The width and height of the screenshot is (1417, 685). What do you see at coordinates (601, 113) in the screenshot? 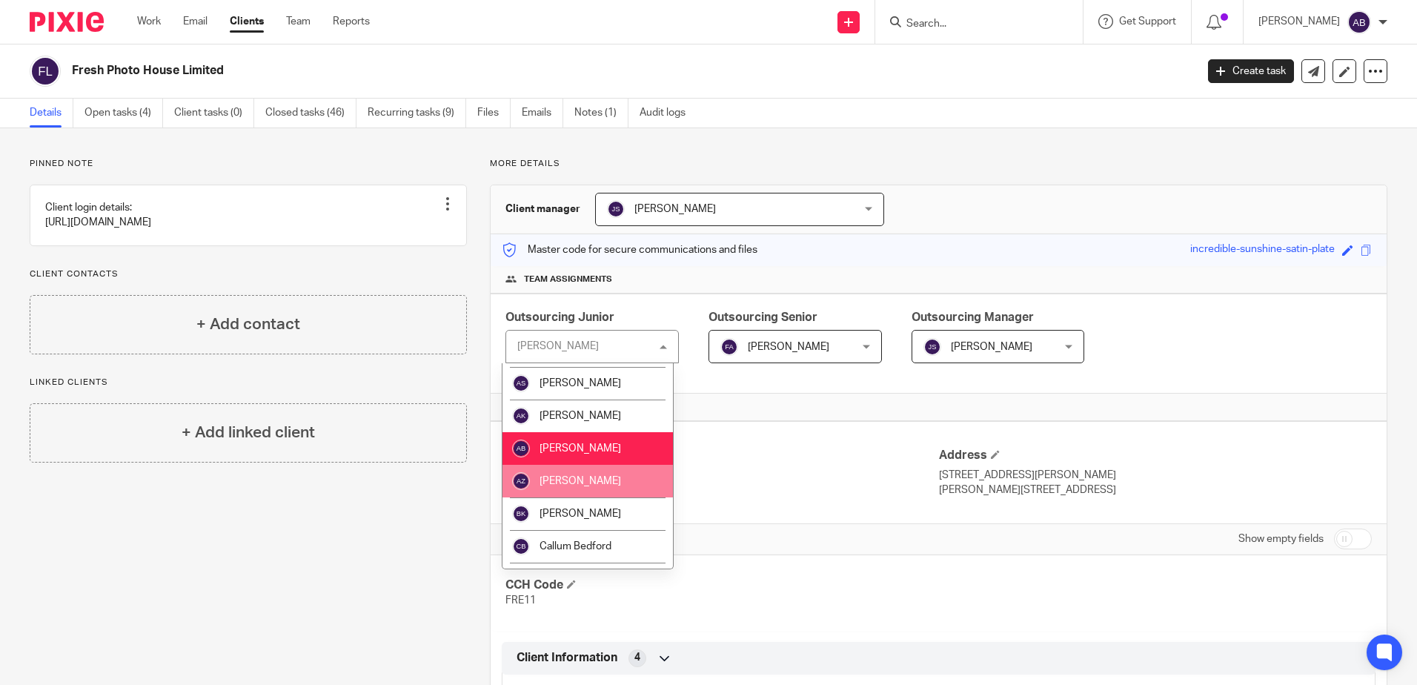
I see `a: Notes (1)` at bounding box center [601, 113].